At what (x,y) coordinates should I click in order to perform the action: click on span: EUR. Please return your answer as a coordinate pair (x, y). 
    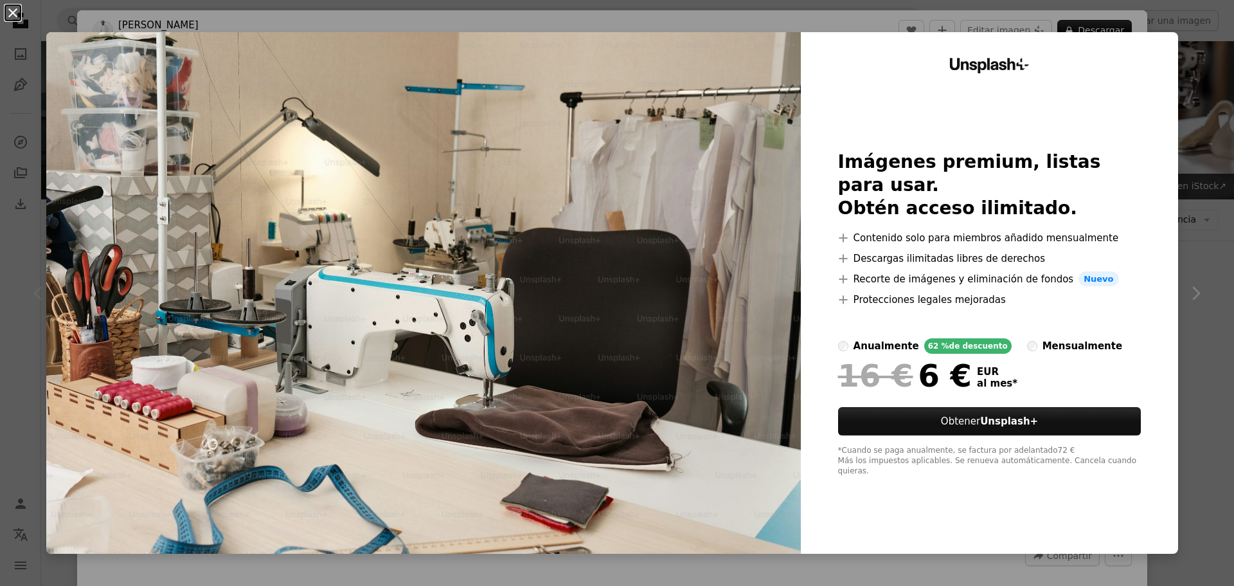
    Looking at the image, I should click on (997, 372).